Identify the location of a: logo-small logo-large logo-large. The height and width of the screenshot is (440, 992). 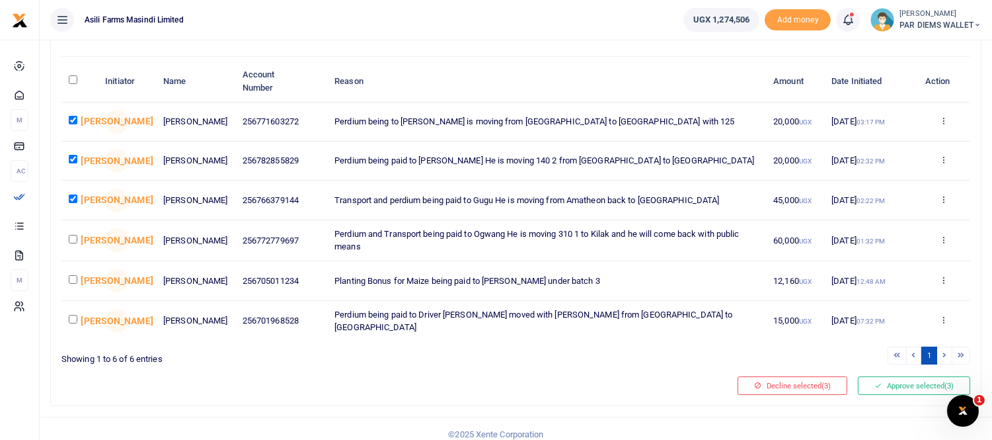
(20, 19).